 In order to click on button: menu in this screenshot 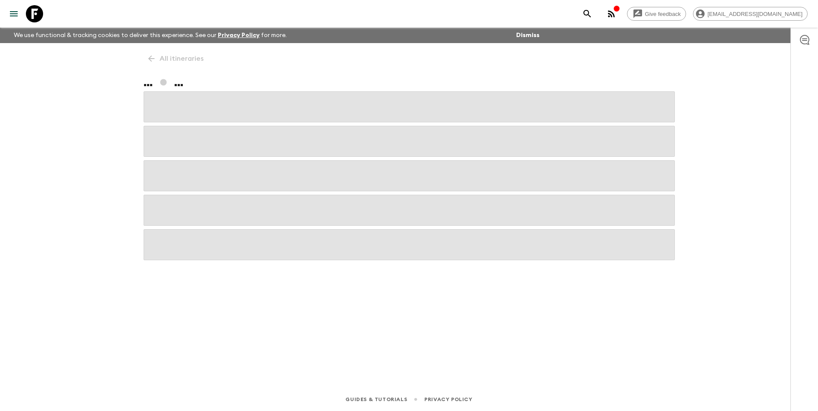, I will do `click(14, 14)`.